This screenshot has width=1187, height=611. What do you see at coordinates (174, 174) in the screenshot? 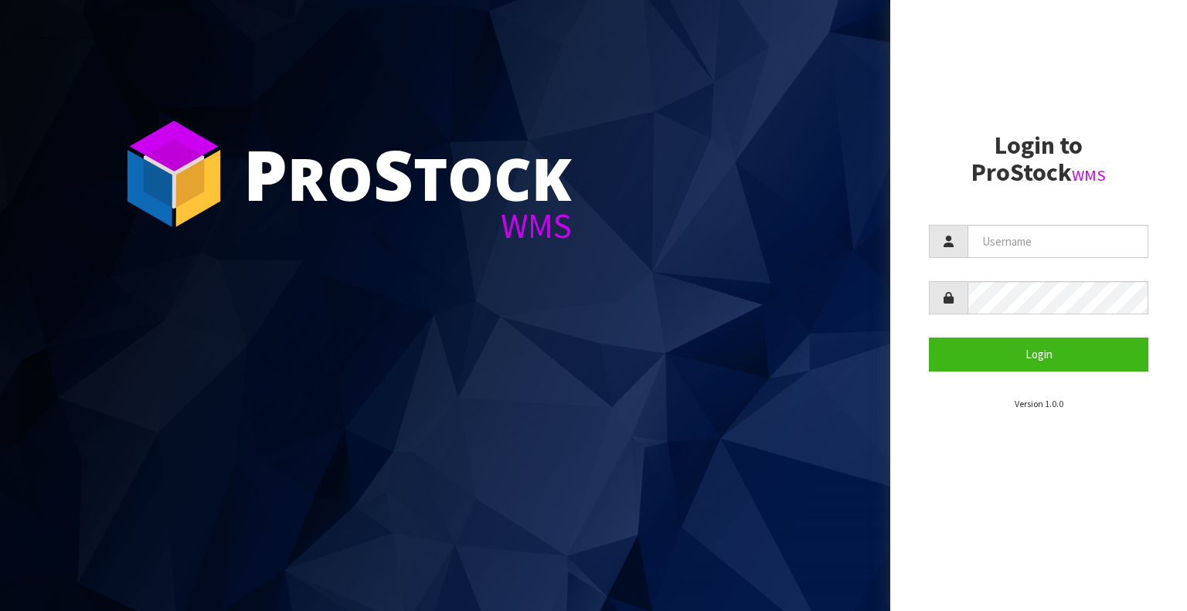
I see `img: ProStock Cube` at bounding box center [174, 174].